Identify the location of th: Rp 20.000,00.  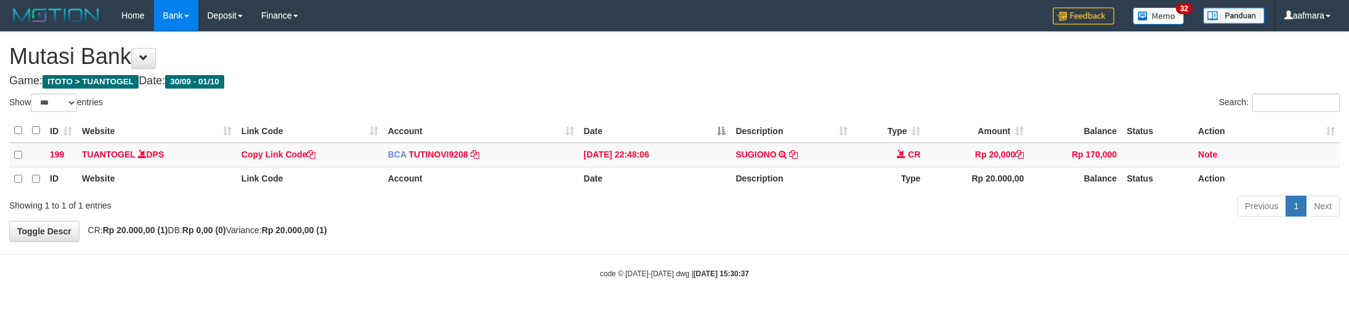
(977, 179).